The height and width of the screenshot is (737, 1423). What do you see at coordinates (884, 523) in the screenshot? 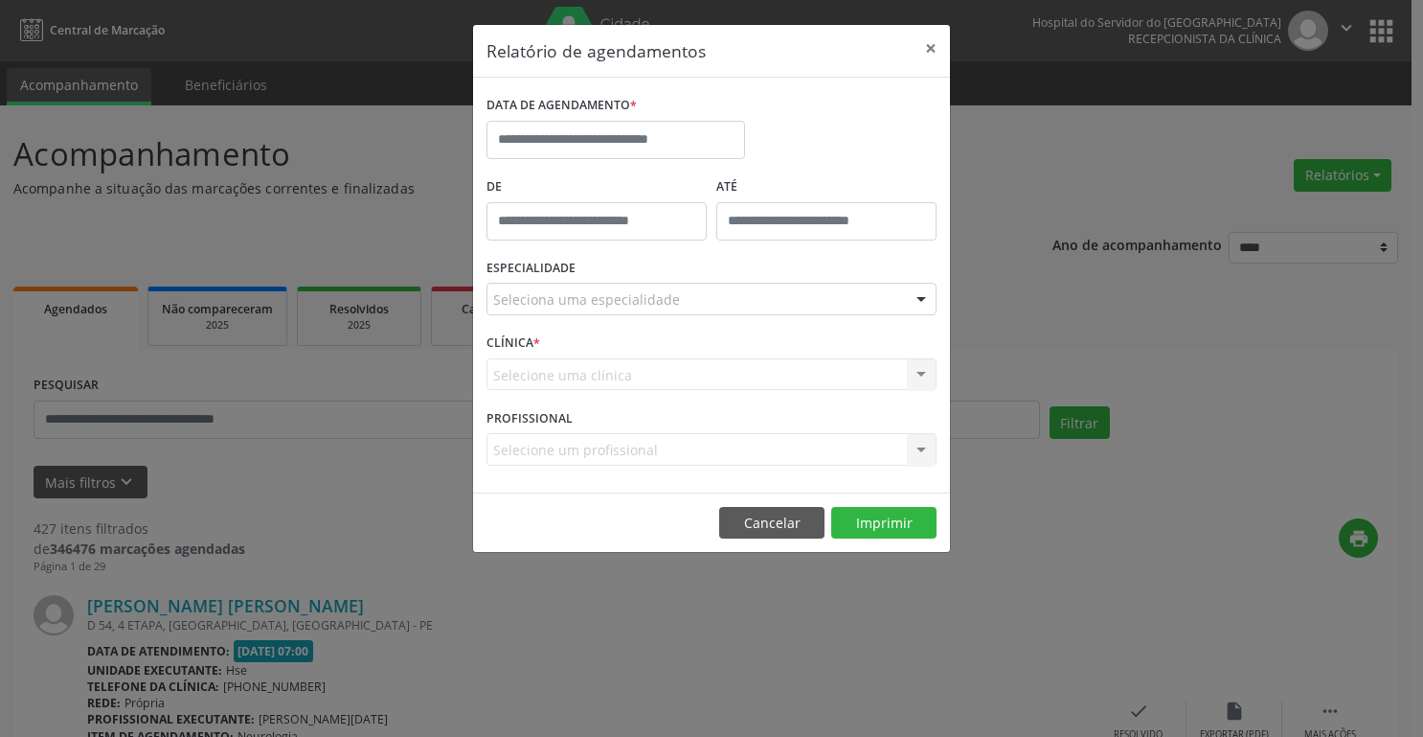
I see `button: Imprimir` at bounding box center [884, 523].